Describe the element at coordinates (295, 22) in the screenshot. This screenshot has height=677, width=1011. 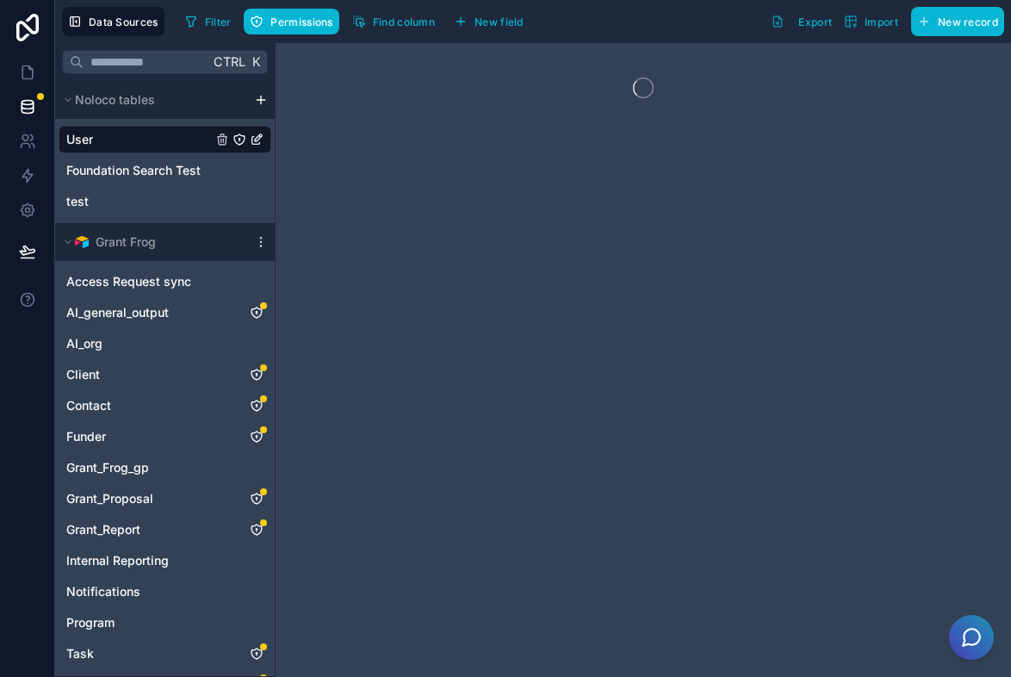
I see `a: Permissions` at that location.